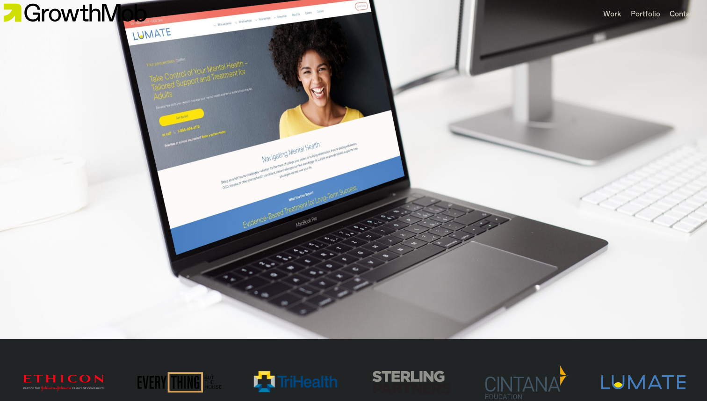  Describe the element at coordinates (612, 14) in the screenshot. I see `a: Work` at that location.